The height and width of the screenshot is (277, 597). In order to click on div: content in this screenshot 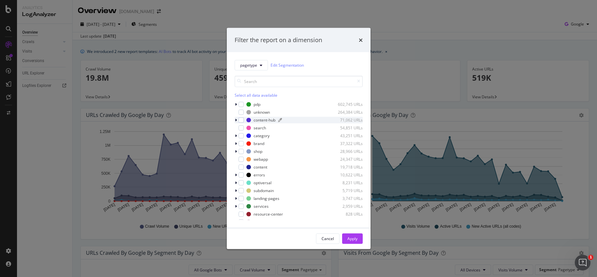, I will do `click(260, 167)`.